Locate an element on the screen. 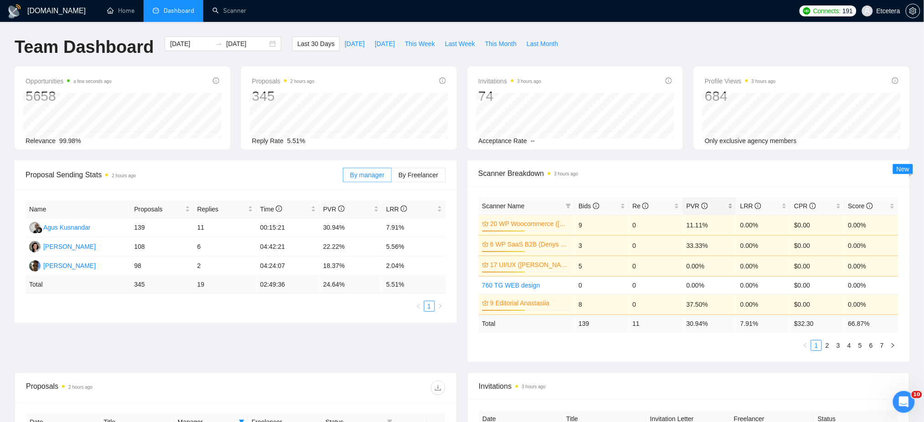 Image resolution: width=924 pixels, height=422 pixels. td: 37.50% is located at coordinates (710, 304).